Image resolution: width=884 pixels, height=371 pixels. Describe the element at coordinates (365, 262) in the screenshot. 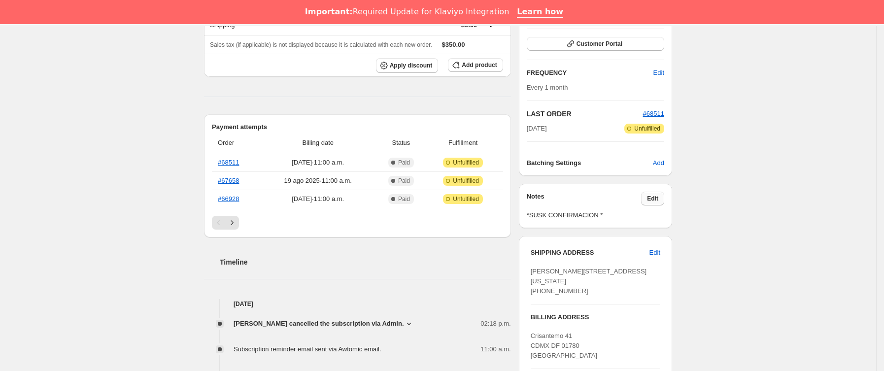

I see `h2: Timeline` at that location.